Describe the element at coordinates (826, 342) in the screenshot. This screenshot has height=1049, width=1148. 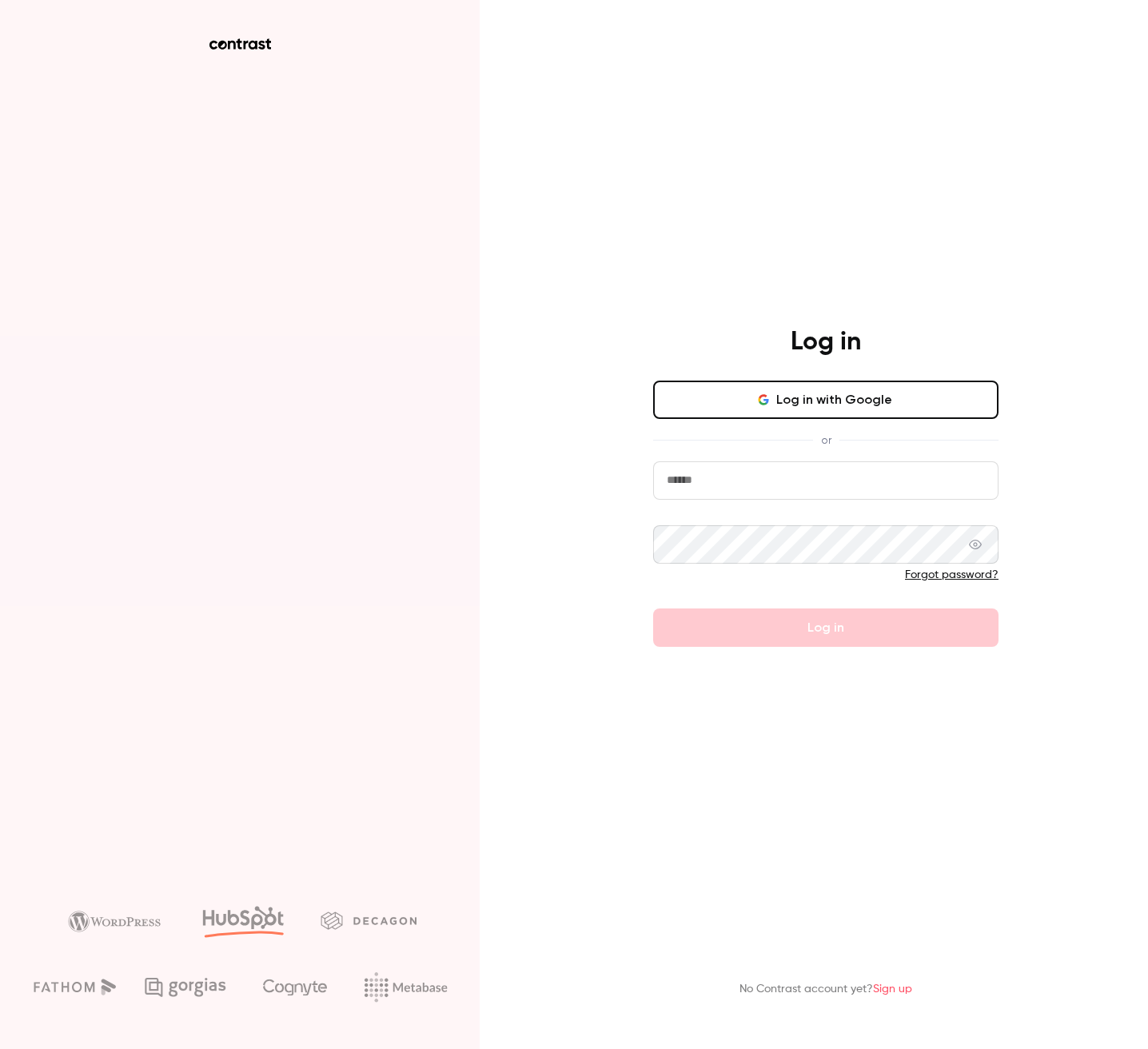
I see `h4: Log in` at that location.